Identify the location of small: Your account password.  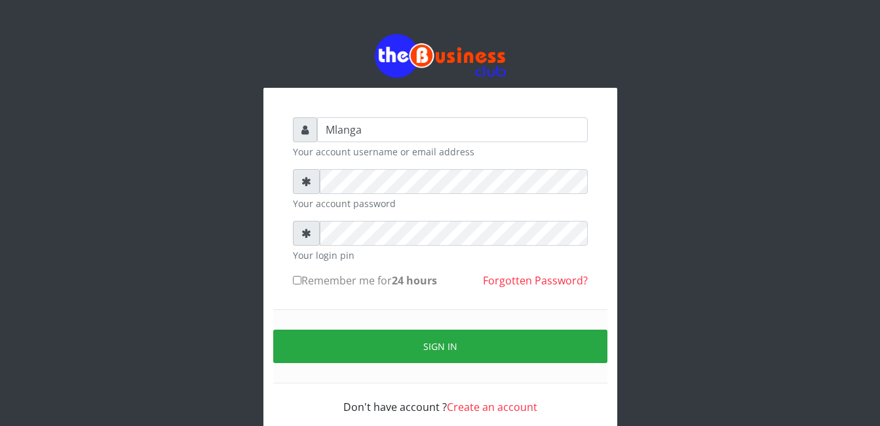
(440, 203).